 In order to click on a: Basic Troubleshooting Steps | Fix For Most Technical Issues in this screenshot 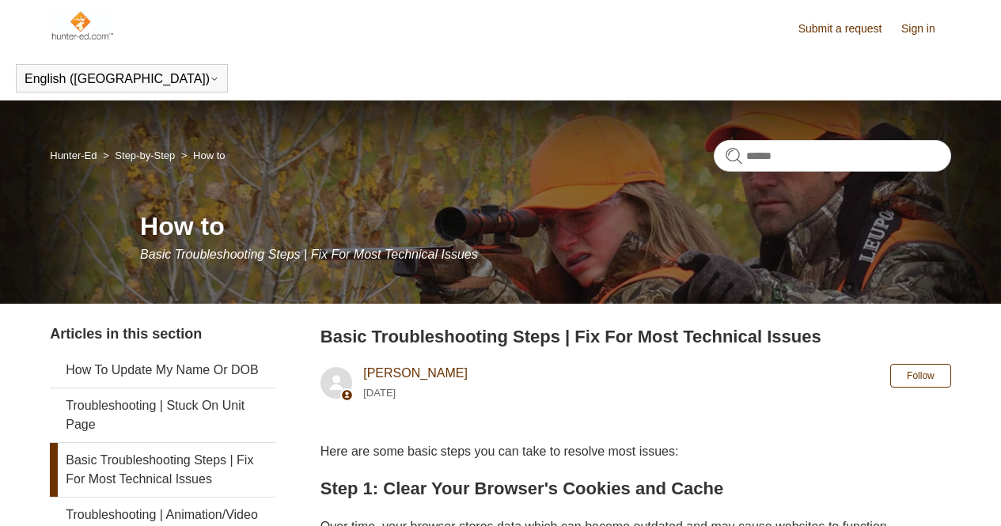, I will do `click(162, 470)`.